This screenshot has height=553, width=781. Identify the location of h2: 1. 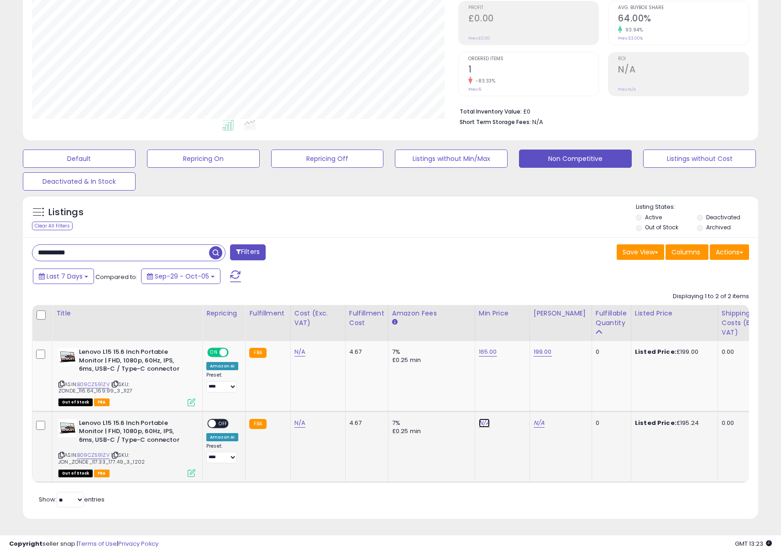
(533, 70).